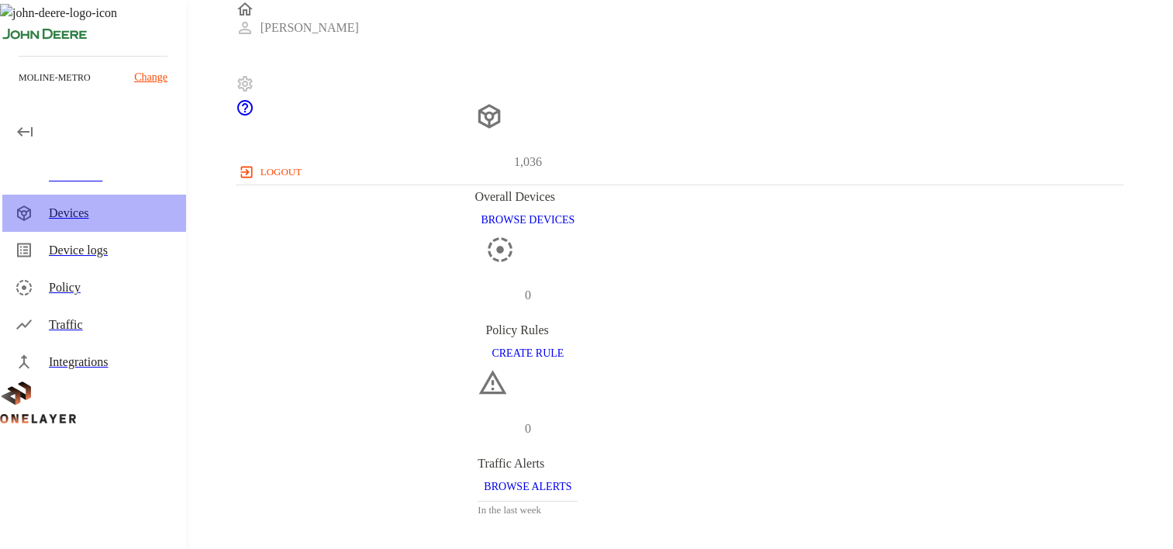 This screenshot has width=1173, height=549. Describe the element at coordinates (527, 353) in the screenshot. I see `button: CREATE RULE` at that location.